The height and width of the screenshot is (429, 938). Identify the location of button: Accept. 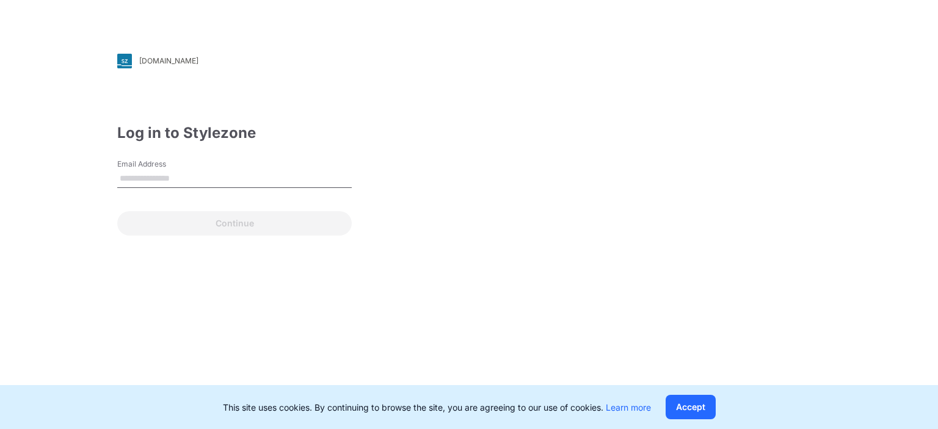
(691, 407).